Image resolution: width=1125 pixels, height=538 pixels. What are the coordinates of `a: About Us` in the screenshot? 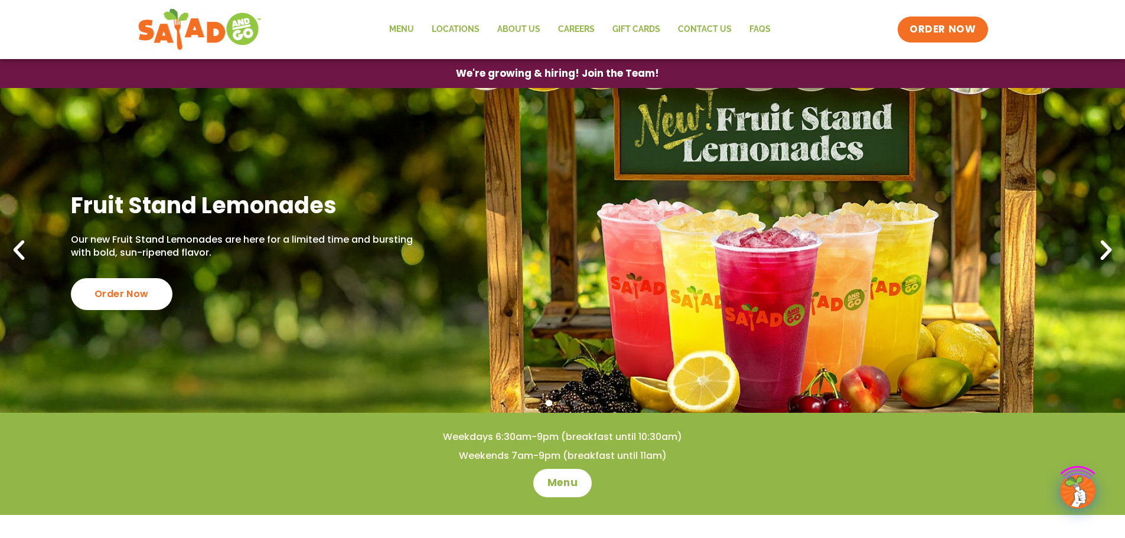 It's located at (519, 30).